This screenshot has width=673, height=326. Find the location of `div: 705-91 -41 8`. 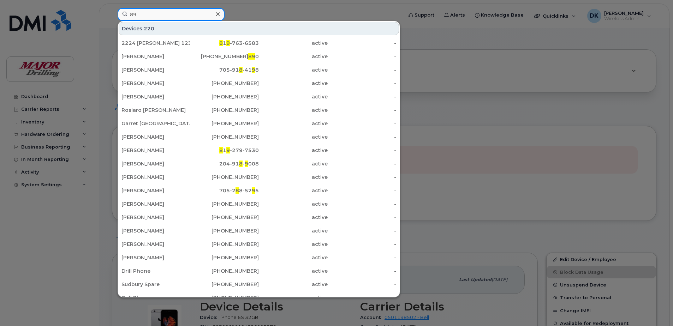

div: 705-91 -41 8 is located at coordinates (224, 70).